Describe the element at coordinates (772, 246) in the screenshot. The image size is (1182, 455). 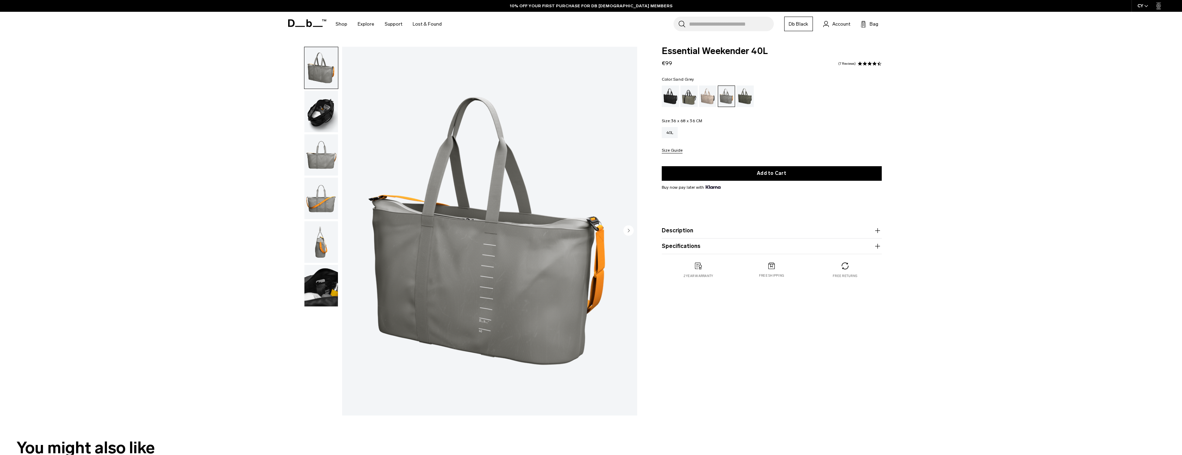
I see `button: Specifications` at that location.